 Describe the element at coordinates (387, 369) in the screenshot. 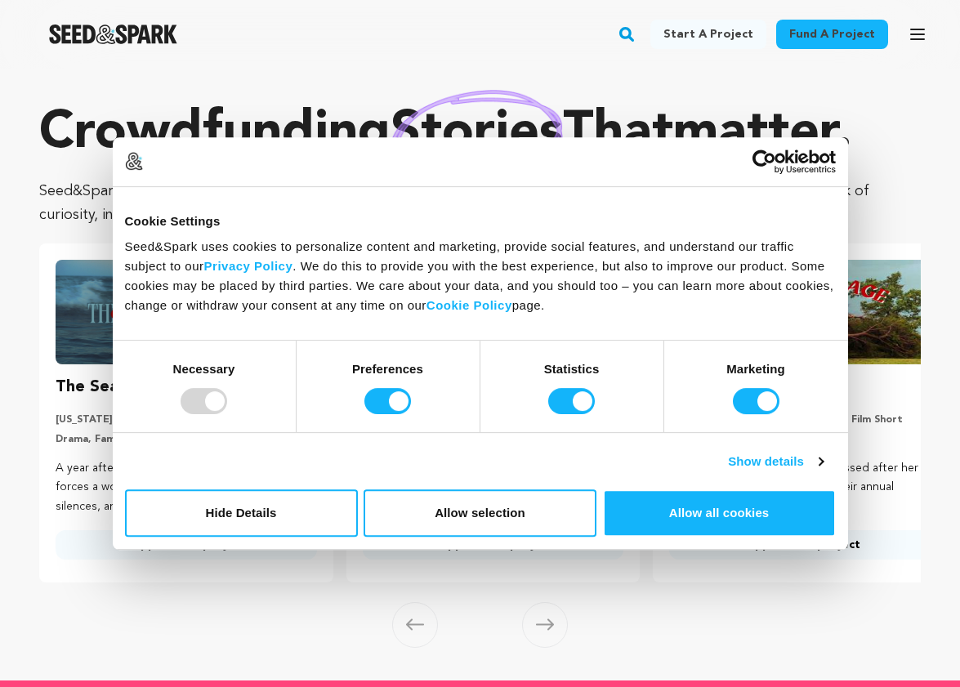

I see `strong: Preferences` at that location.